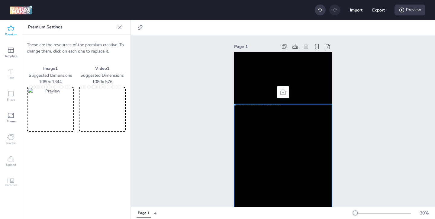  Describe the element at coordinates (356, 10) in the screenshot. I see `button: Import` at that location.